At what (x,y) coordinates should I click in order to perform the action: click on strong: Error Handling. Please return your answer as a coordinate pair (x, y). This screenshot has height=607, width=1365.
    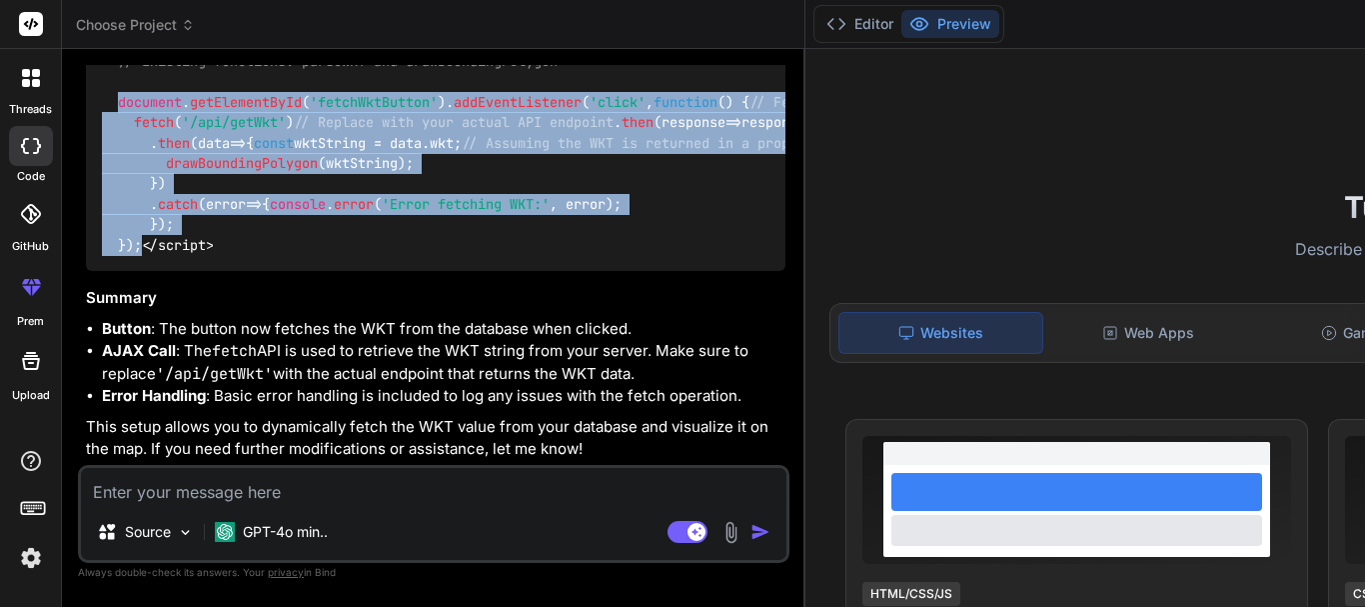
    Looking at the image, I should click on (154, 395).